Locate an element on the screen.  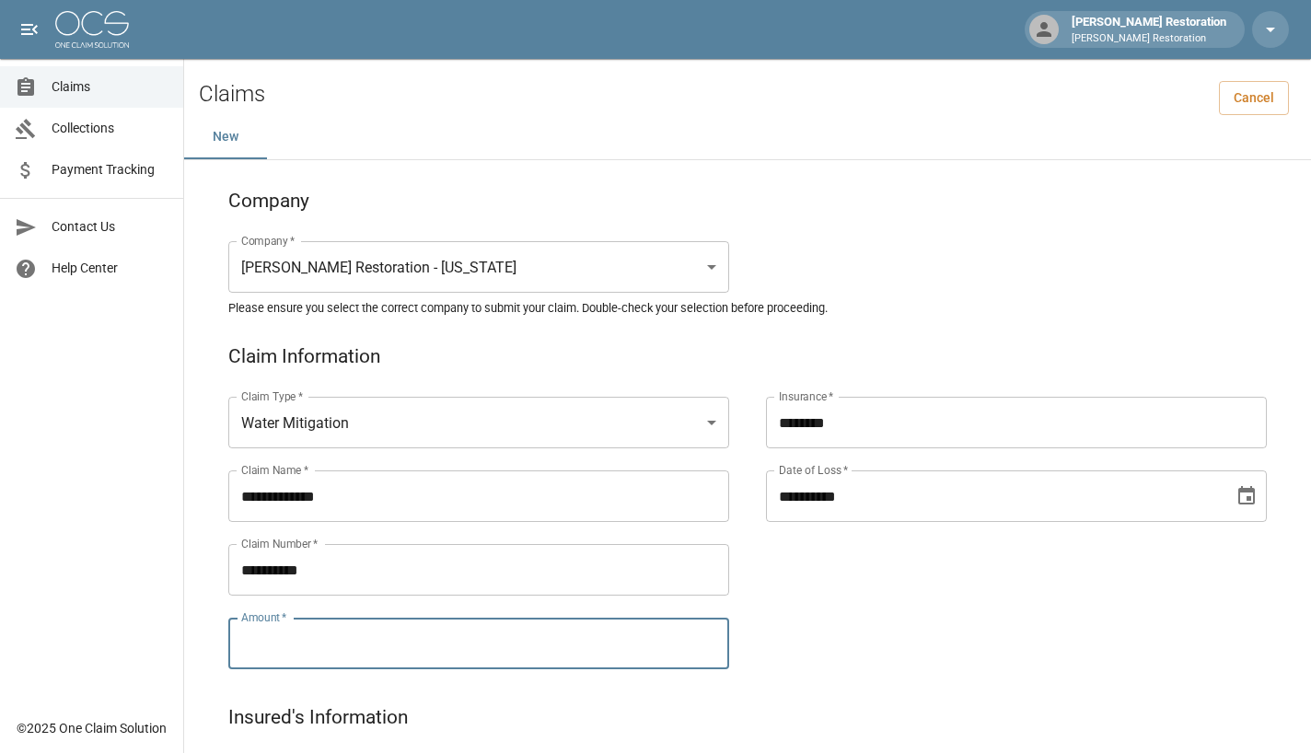
span: Payment Tracking is located at coordinates (110, 169).